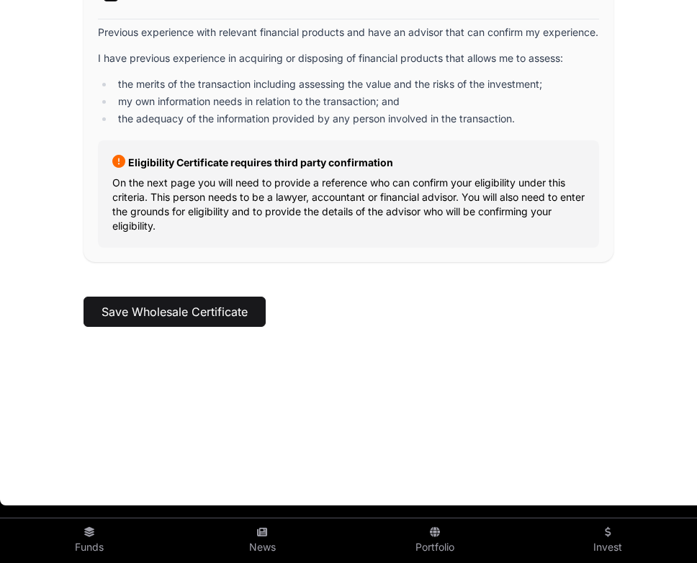 This screenshot has height=563, width=697. Describe the element at coordinates (349, 58) in the screenshot. I see `p: I have previous experience in acquiring or disposing of financial products that allows me to assess:` at that location.